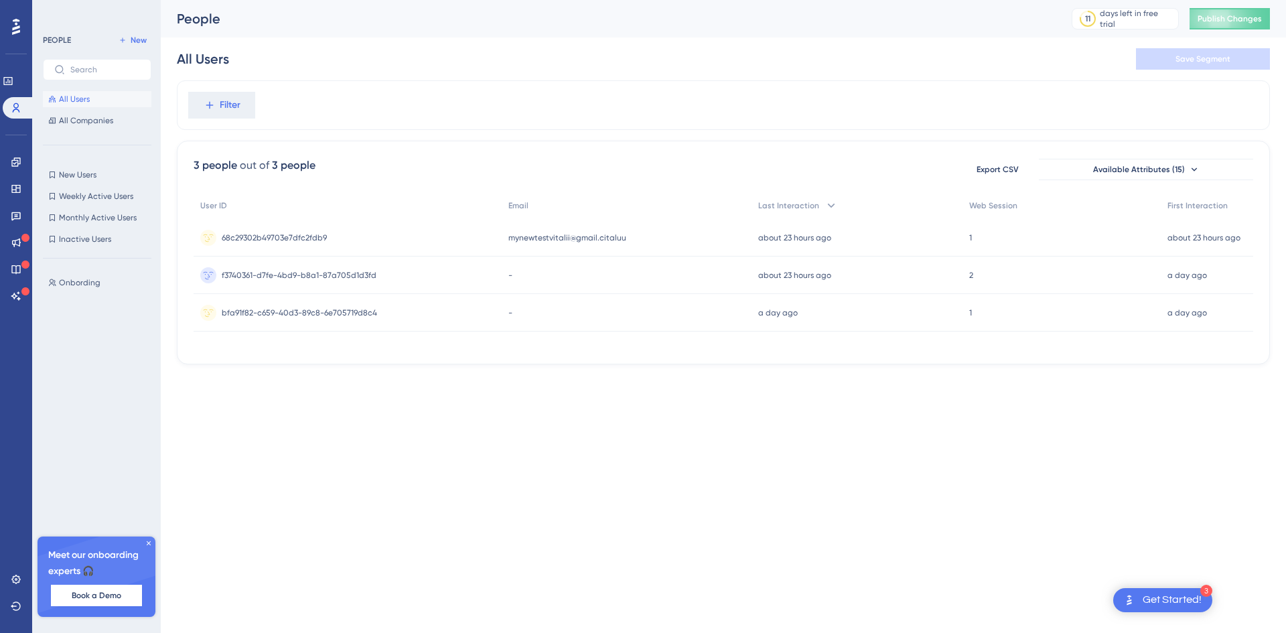 This screenshot has height=633, width=1286. What do you see at coordinates (80, 283) in the screenshot?
I see `span: Onbording` at bounding box center [80, 283].